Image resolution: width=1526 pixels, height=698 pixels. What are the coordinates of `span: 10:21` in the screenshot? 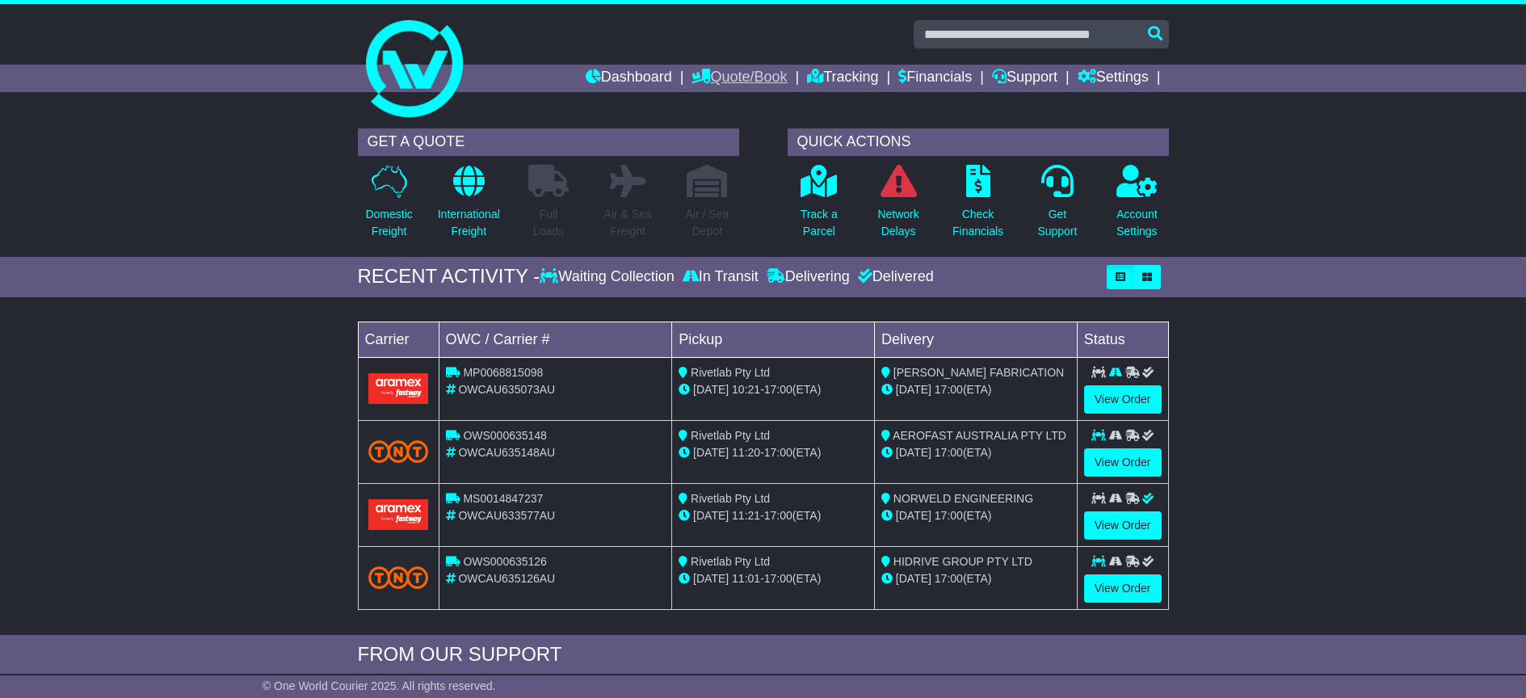 It's located at (746, 389).